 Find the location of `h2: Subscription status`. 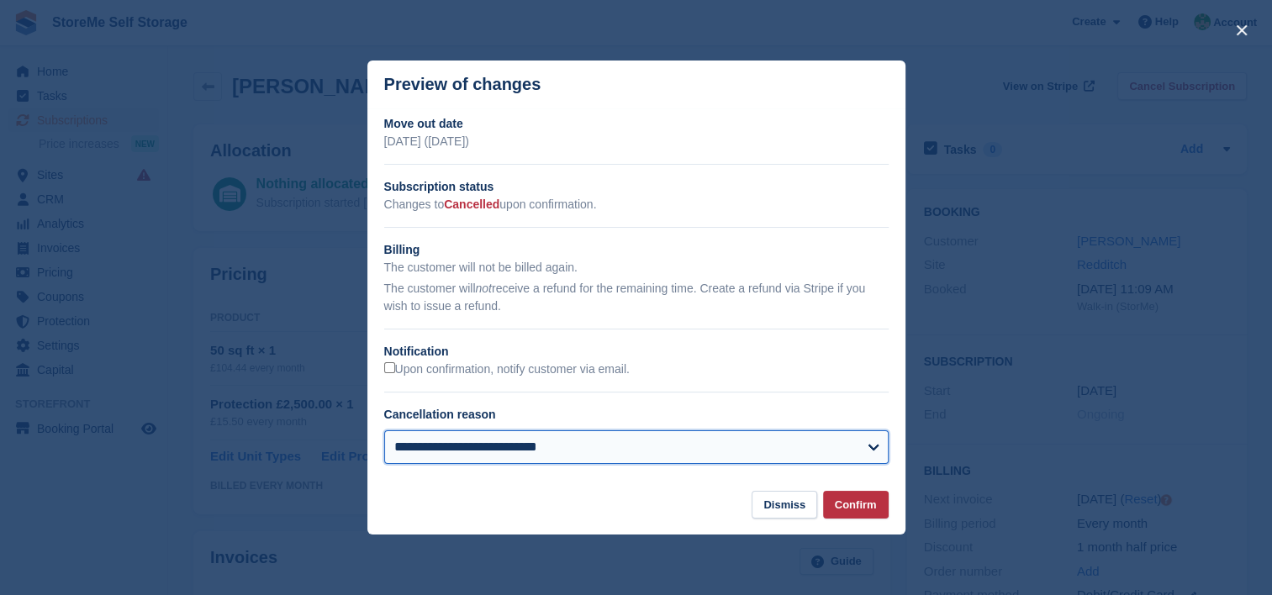

h2: Subscription status is located at coordinates (637, 187).